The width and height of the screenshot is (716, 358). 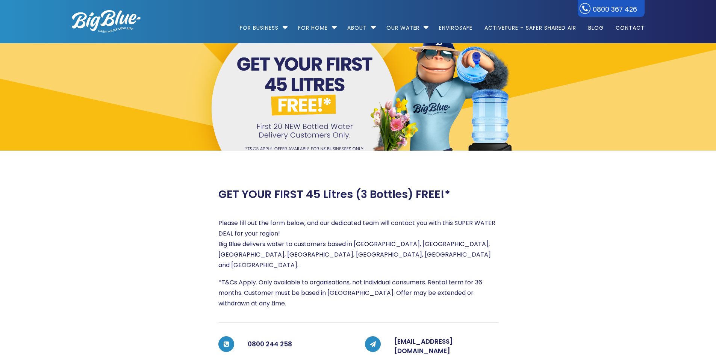 I want to click on p: Please fill out the form below, and our dedicated team will contact you with this SUPER WATER DEA..., so click(x=358, y=244).